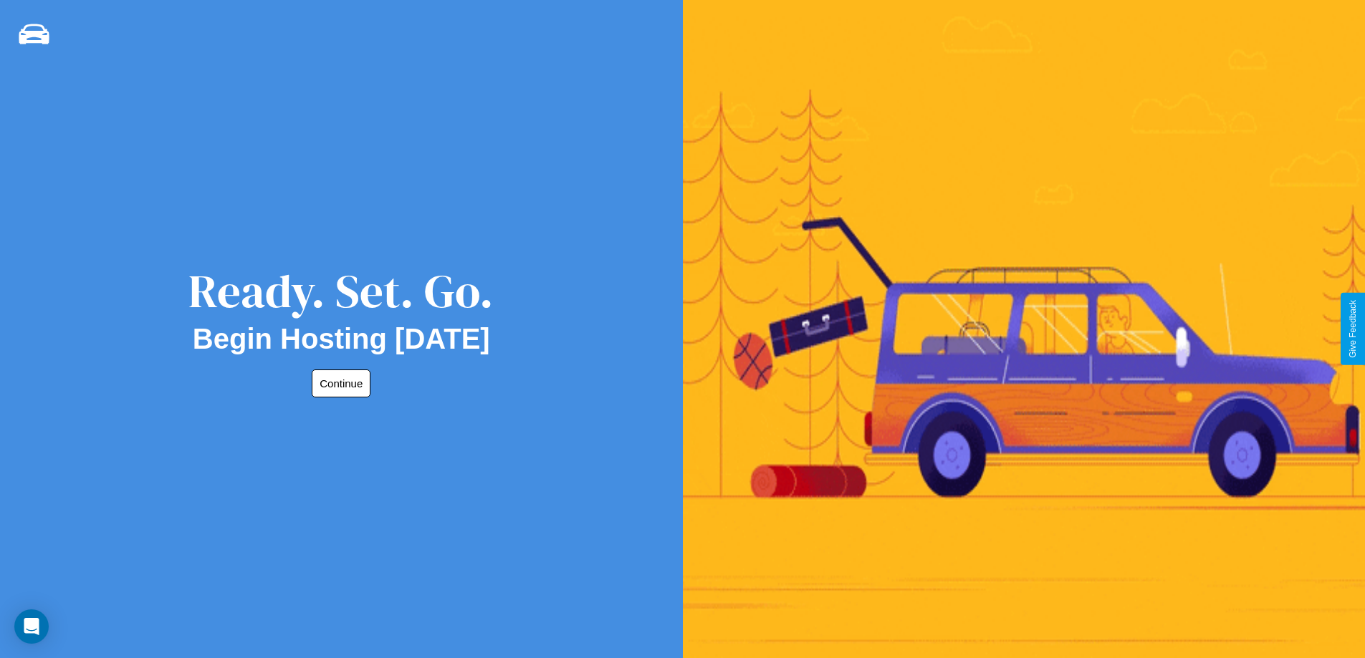  I want to click on div: Open Intercom Messenger, so click(32, 627).